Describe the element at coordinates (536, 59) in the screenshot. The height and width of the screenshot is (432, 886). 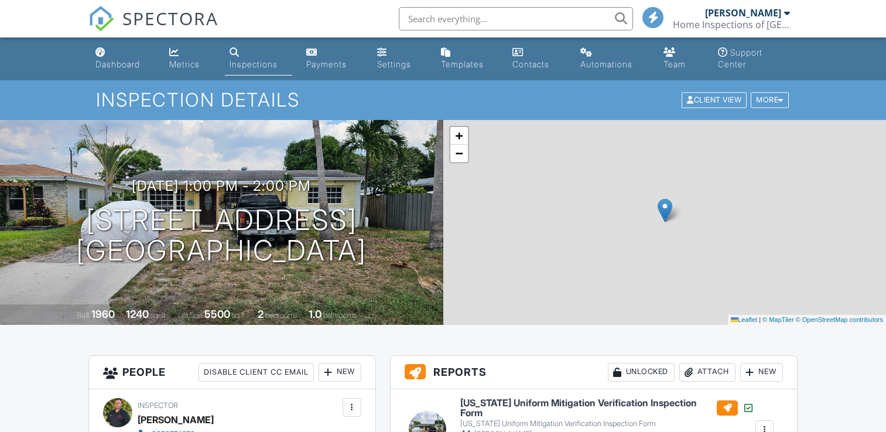
I see `a: Contacts` at that location.